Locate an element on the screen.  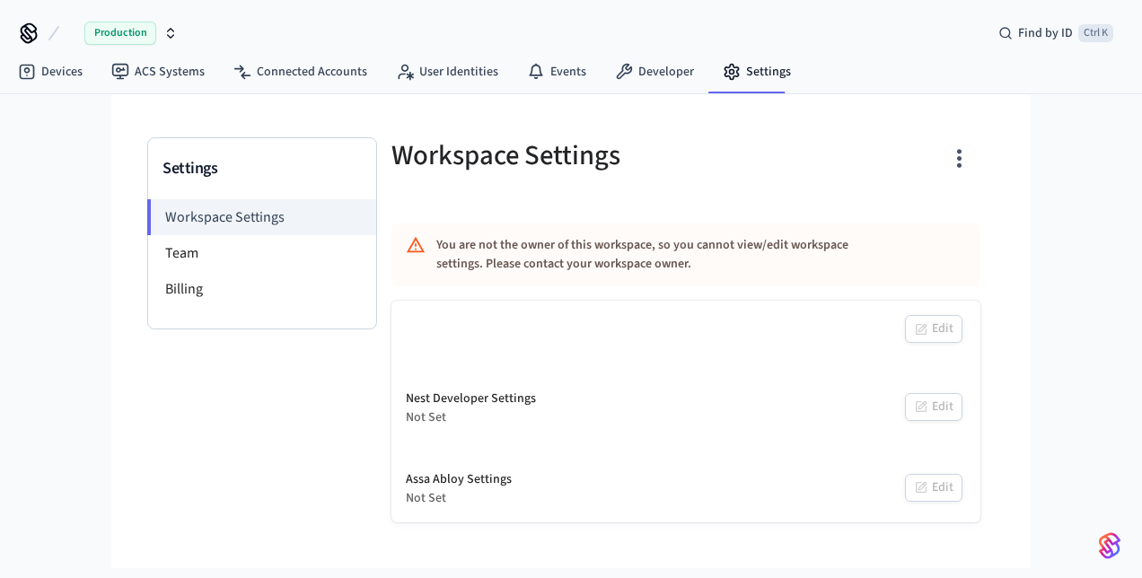
h3: Settings is located at coordinates (262, 169).